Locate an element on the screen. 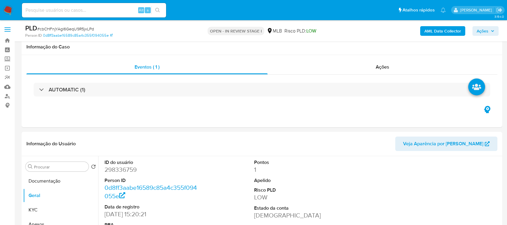 This screenshot has width=507, height=225. dt: Data de registro is located at coordinates (151, 207).